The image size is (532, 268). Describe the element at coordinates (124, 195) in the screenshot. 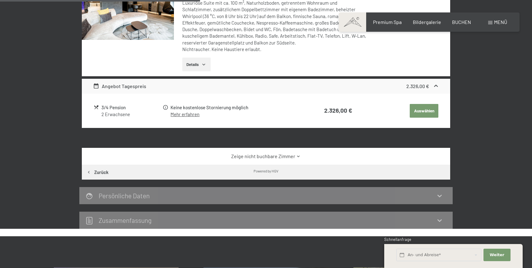

I see `h2: Persönliche Daten` at that location.